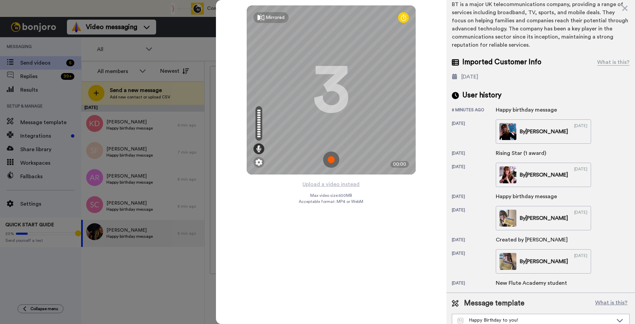 The image size is (635, 324). I want to click on img: ic_gear.svg, so click(259, 162).